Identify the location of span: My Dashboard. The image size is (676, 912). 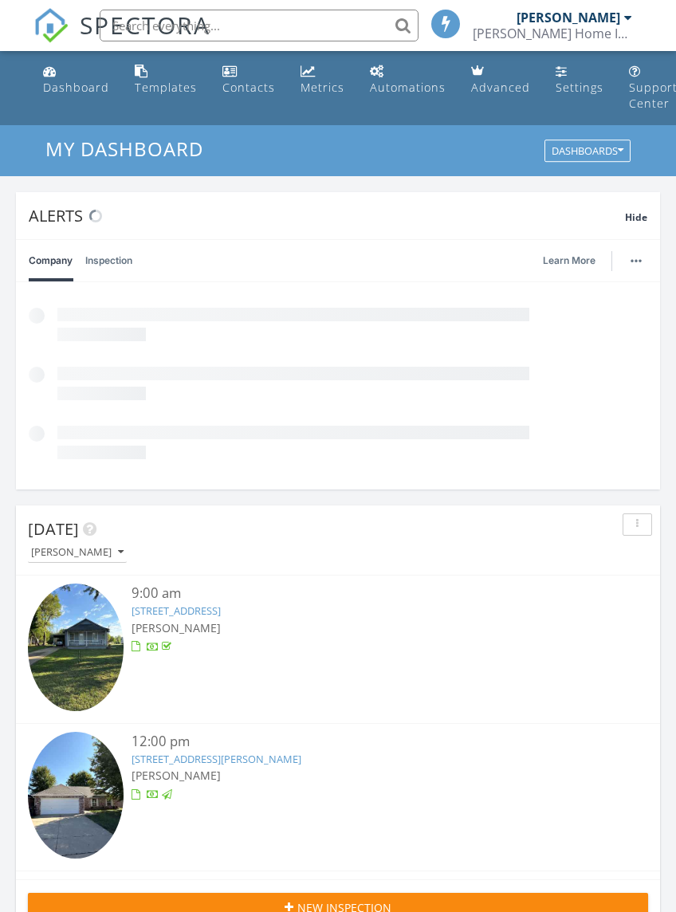
(124, 148).